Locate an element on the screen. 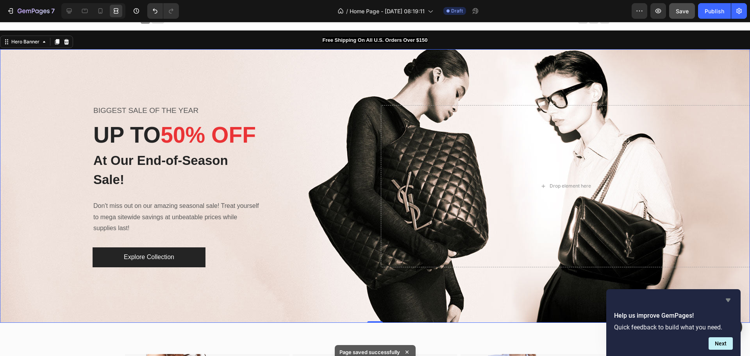 The width and height of the screenshot is (750, 356). button: 7 is located at coordinates (30, 11).